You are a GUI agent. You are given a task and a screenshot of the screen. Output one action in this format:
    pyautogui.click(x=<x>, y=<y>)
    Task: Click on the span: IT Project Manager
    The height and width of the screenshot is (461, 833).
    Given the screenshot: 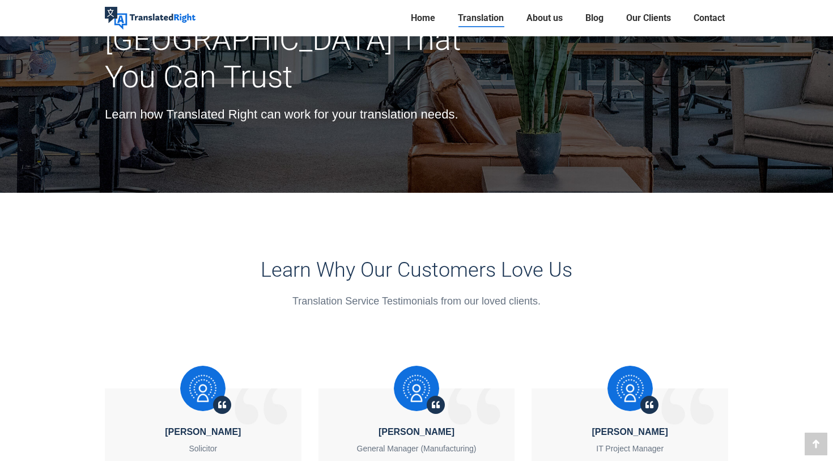 What is the action you would take?
    pyautogui.click(x=630, y=448)
    